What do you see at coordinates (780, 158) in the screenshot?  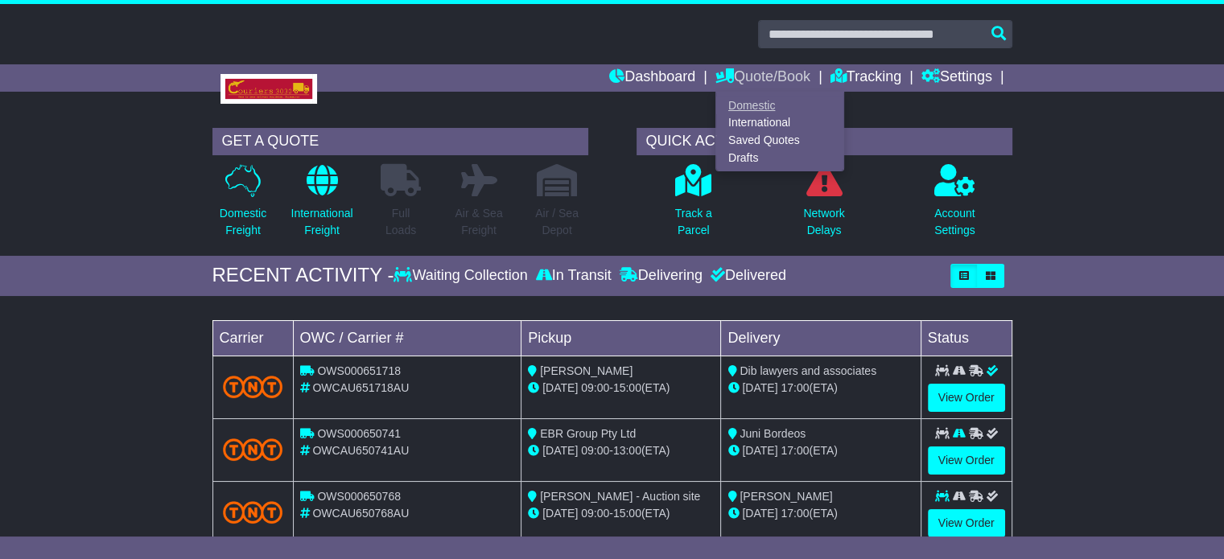 I see `a: Drafts` at bounding box center [780, 158].